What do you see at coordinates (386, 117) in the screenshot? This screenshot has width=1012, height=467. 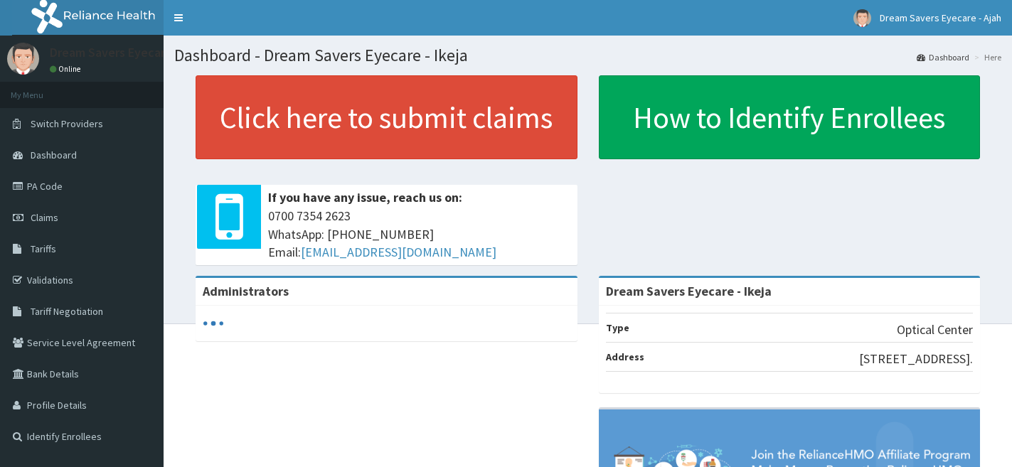 I see `a: Click here to submit claims` at bounding box center [386, 117].